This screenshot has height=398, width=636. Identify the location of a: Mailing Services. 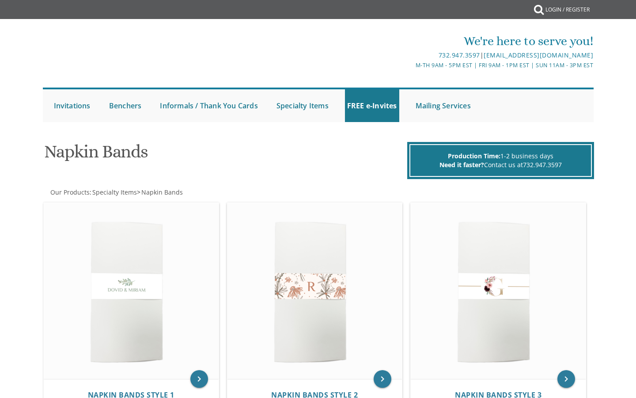
(443, 106).